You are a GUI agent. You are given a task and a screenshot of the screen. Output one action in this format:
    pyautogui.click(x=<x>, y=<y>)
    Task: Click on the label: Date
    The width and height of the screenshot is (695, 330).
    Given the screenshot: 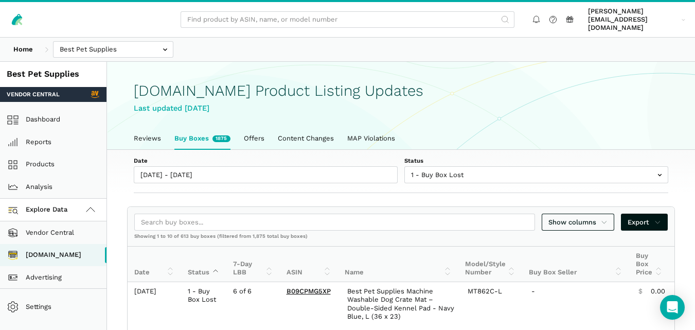 What is the action you would take?
    pyautogui.click(x=266, y=161)
    